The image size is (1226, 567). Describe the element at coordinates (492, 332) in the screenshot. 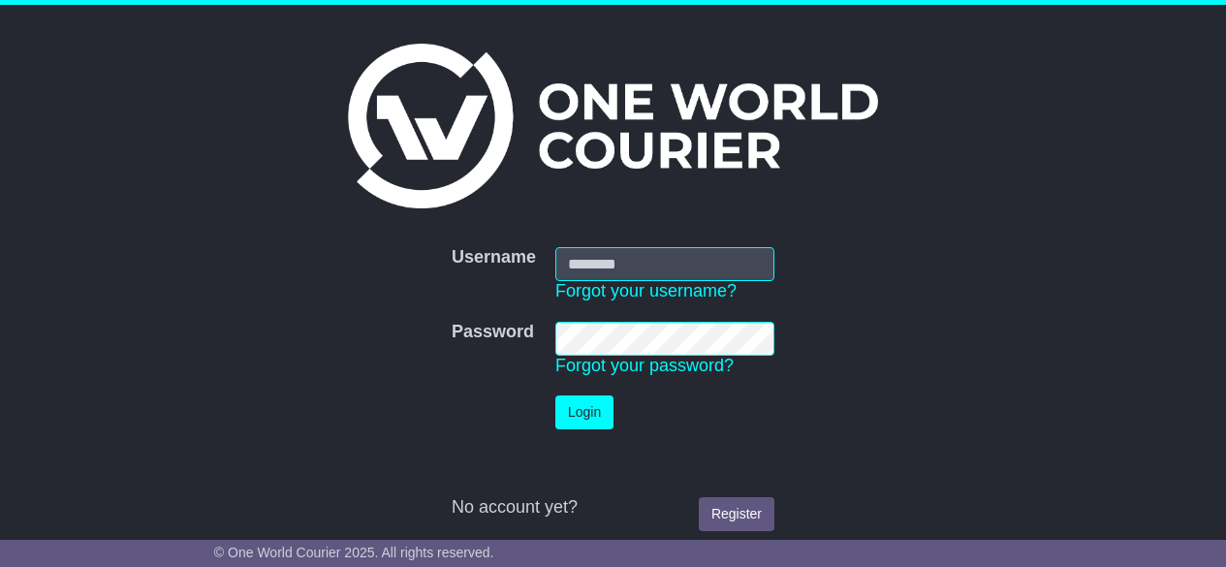

I see `label: Password` at that location.